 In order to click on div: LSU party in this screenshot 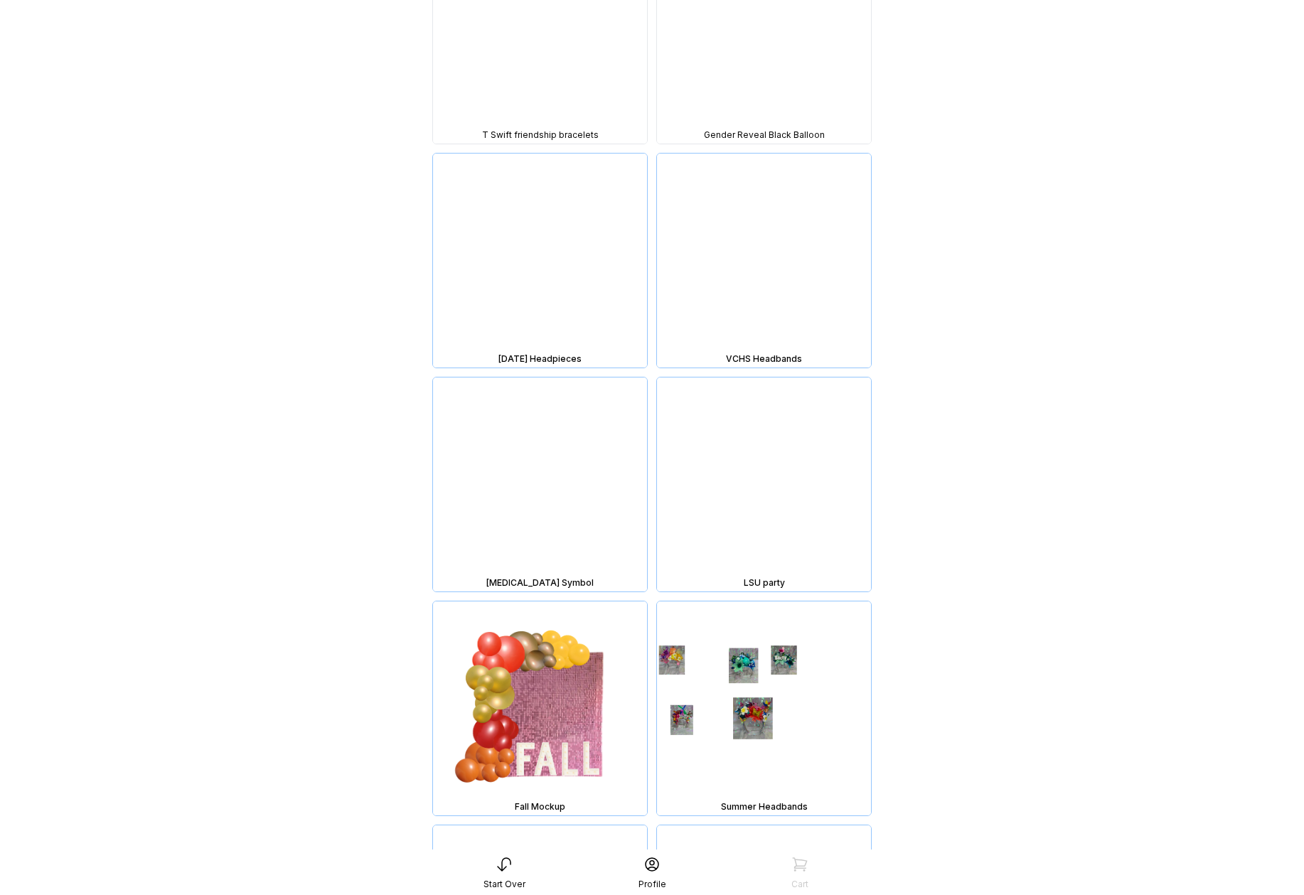, I will do `click(764, 583)`.